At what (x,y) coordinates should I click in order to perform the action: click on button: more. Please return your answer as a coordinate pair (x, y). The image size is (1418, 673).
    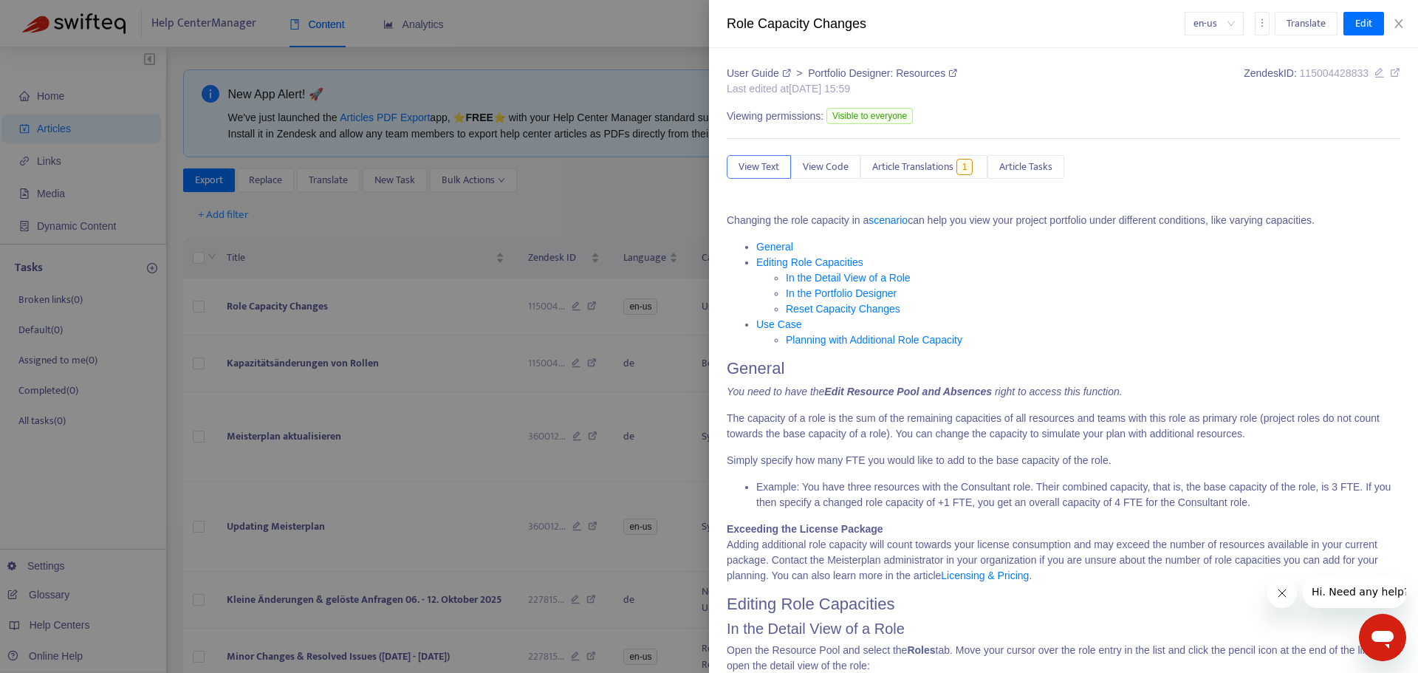
    Looking at the image, I should click on (1262, 24).